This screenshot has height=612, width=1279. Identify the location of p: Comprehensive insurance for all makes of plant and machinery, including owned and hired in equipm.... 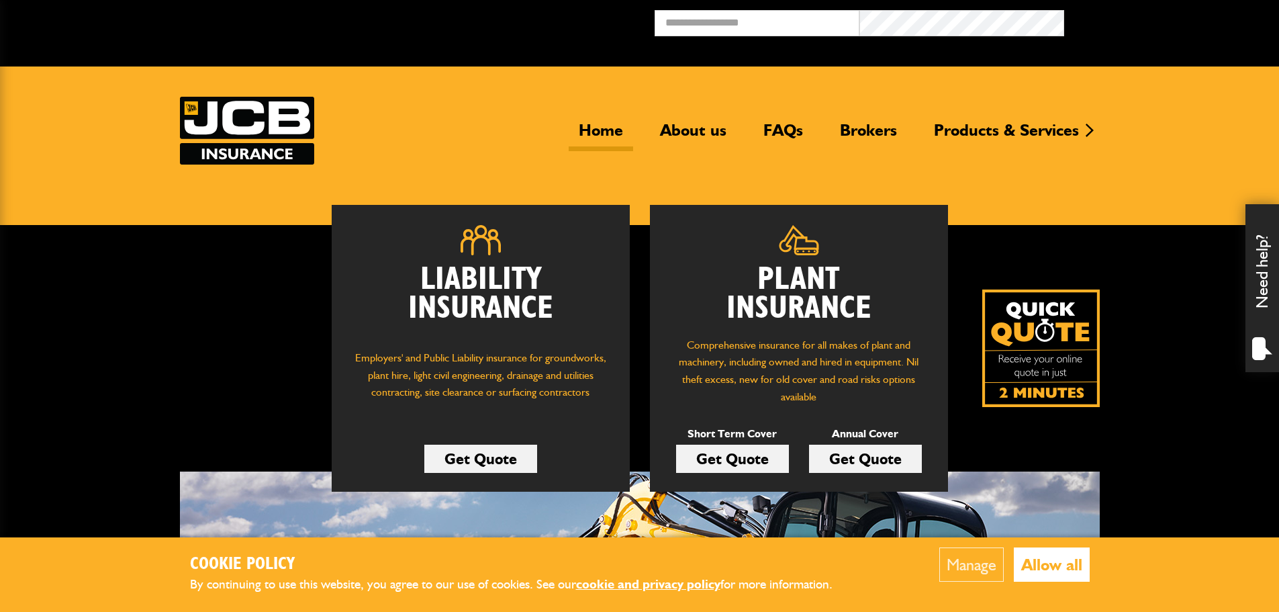
(799, 371).